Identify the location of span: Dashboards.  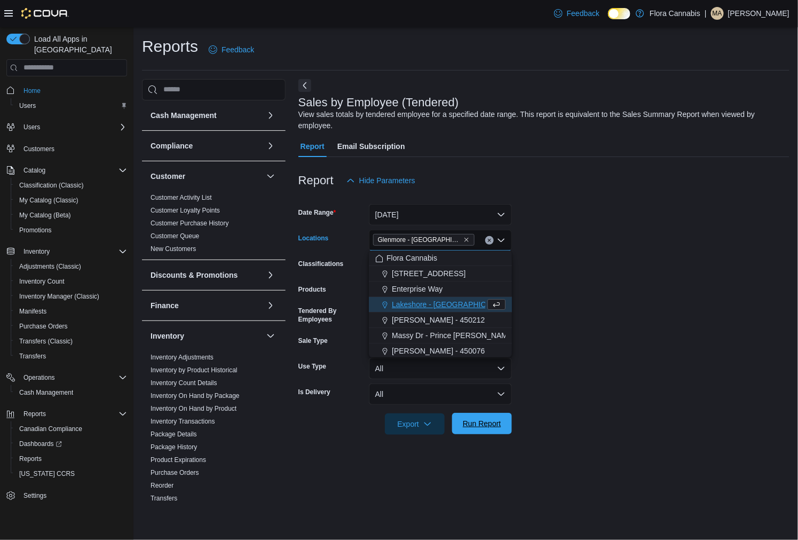
(71, 443).